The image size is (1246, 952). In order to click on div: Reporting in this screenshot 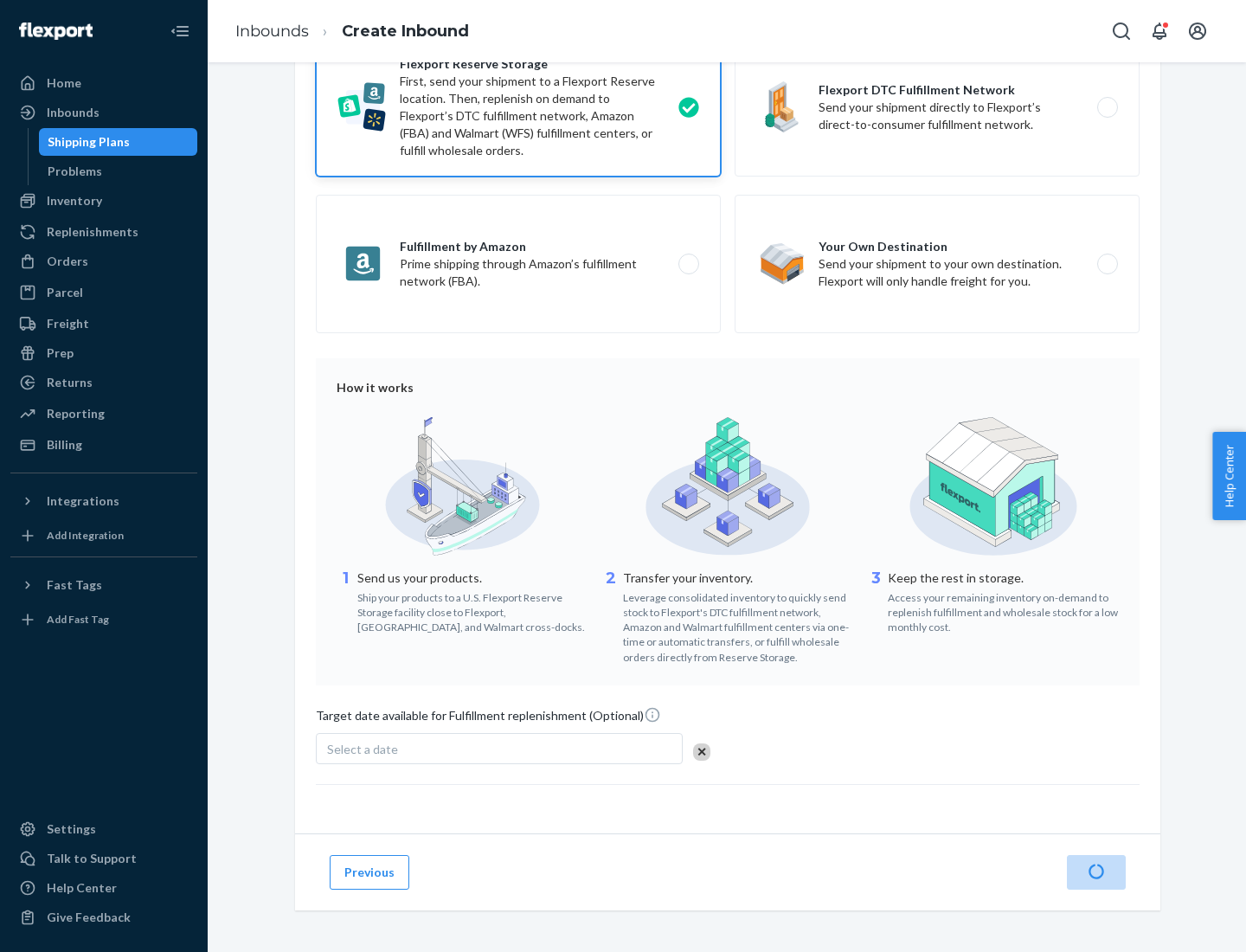, I will do `click(75, 413)`.